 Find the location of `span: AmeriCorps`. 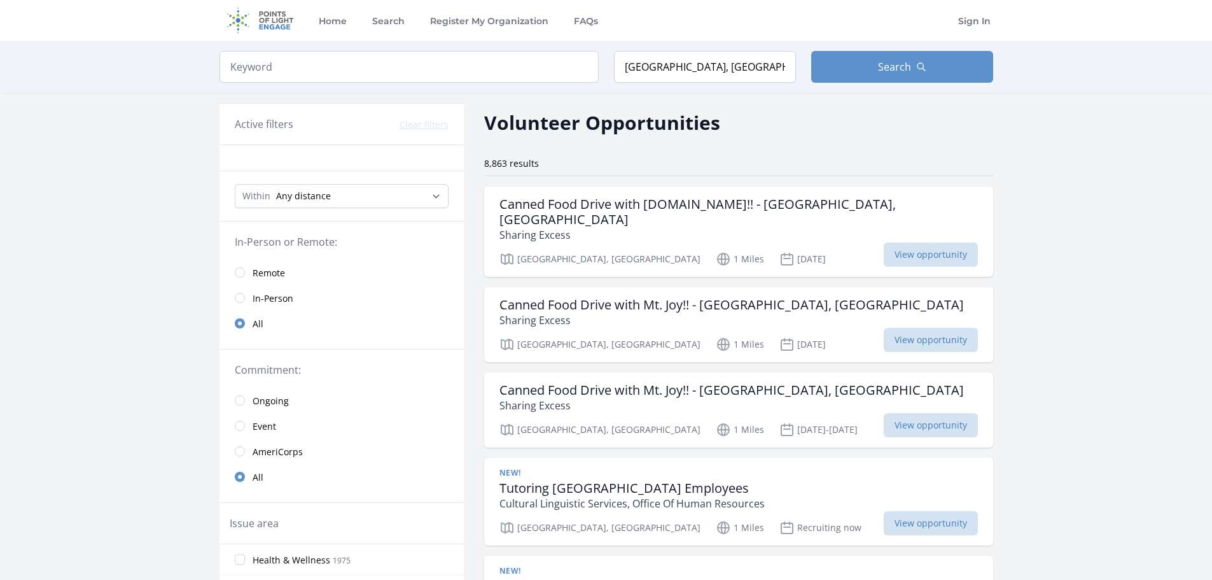

span: AmeriCorps is located at coordinates (277, 452).